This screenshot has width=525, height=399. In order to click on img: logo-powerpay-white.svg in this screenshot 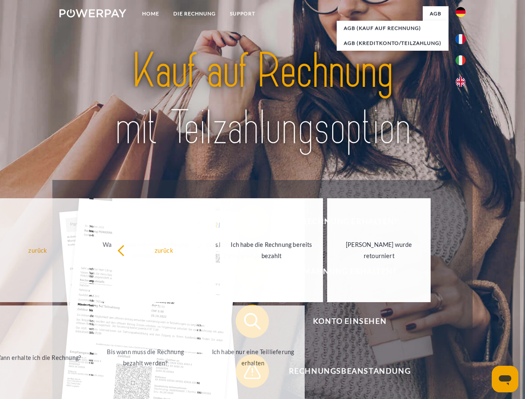, I will do `click(93, 13)`.